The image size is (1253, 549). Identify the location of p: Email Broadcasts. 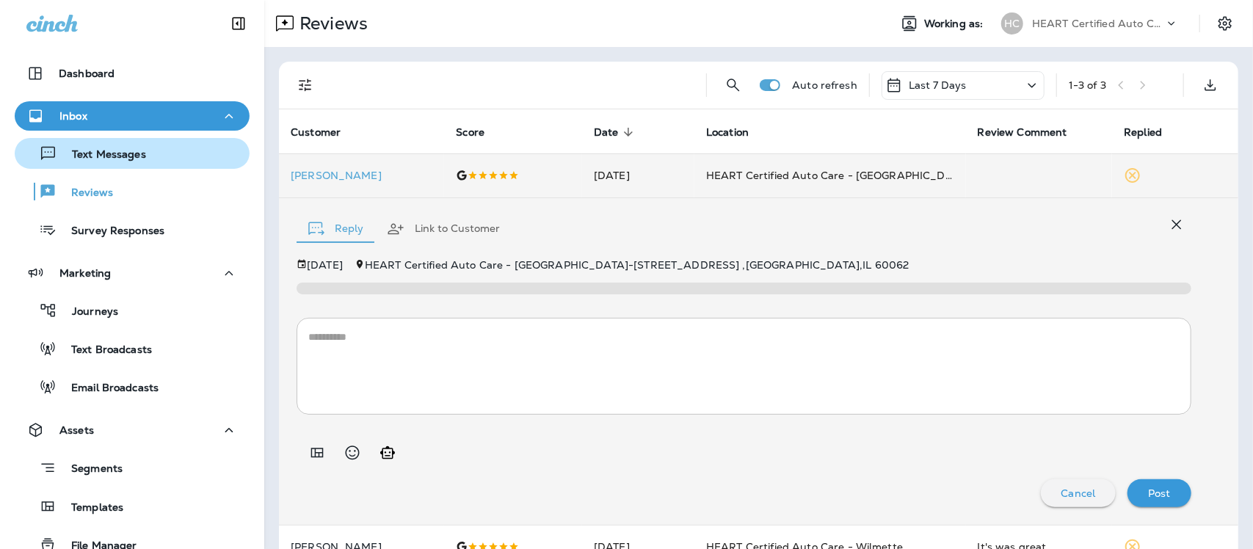
(107, 388).